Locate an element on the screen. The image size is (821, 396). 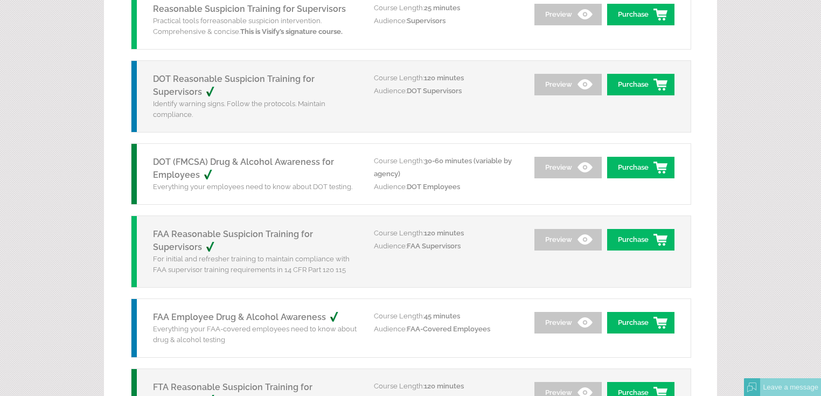
span: 25 minutes is located at coordinates (442, 8).